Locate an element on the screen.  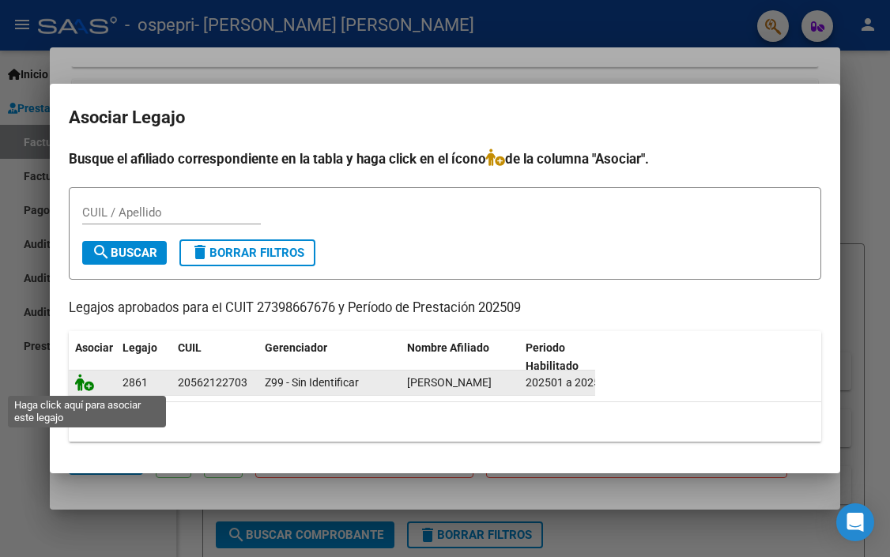
div: 202501 a 202512 is located at coordinates (572, 383).